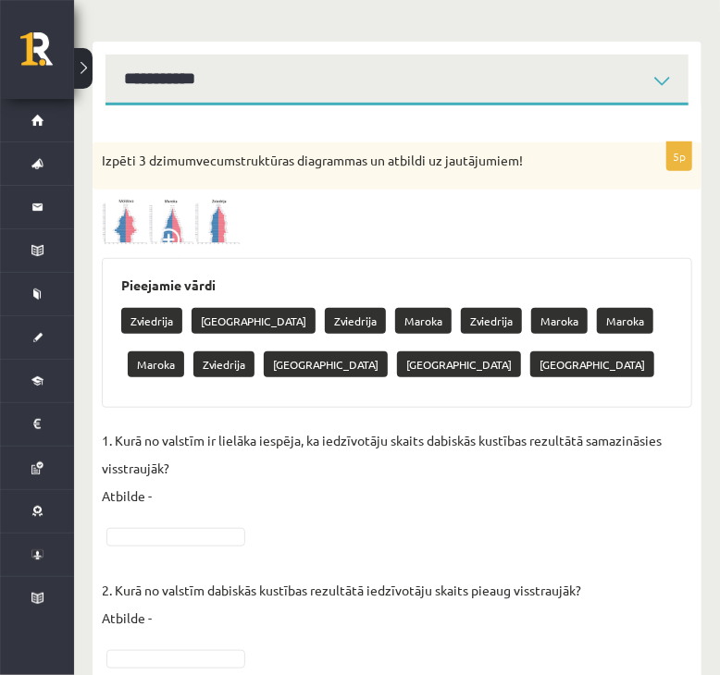  Describe the element at coordinates (341, 590) in the screenshot. I see `p: 2. Kurā no valstīm dabiskās kustības rezultātā iedzīvotāju skaits pieaug visstraujāk? Atbilde -` at that location.